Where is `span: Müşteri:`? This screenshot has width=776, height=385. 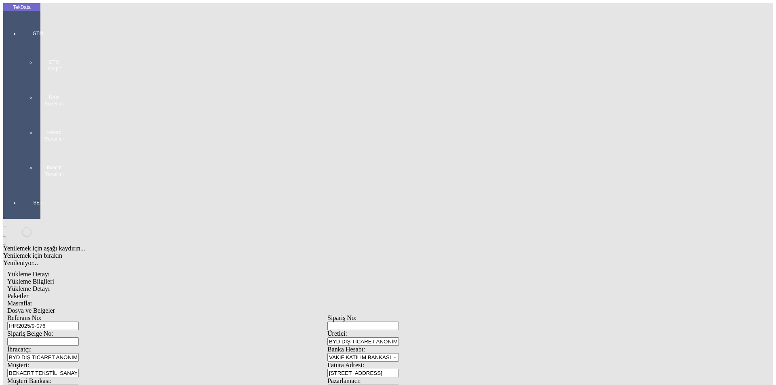 span: Müşteri: is located at coordinates (18, 365).